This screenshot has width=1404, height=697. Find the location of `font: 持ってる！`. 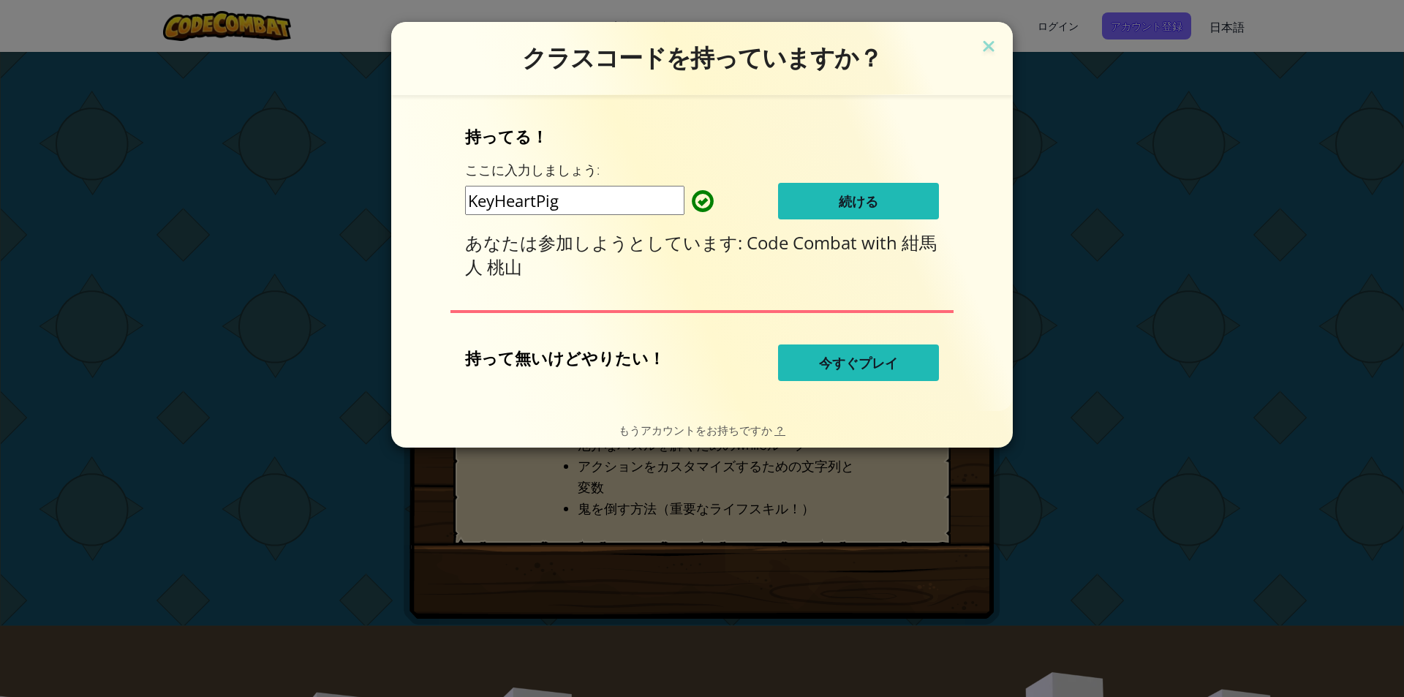

font: 持ってる！ is located at coordinates (506, 136).